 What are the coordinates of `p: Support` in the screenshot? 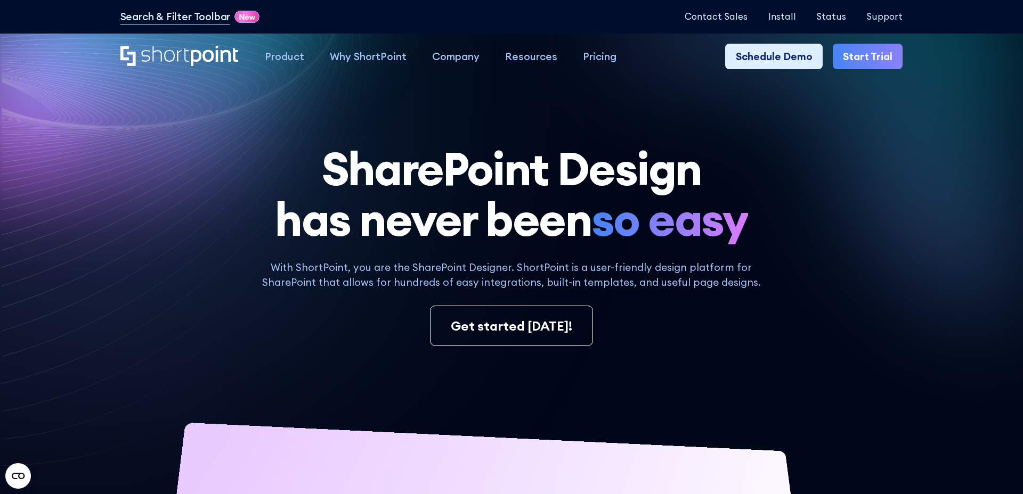 It's located at (884, 17).